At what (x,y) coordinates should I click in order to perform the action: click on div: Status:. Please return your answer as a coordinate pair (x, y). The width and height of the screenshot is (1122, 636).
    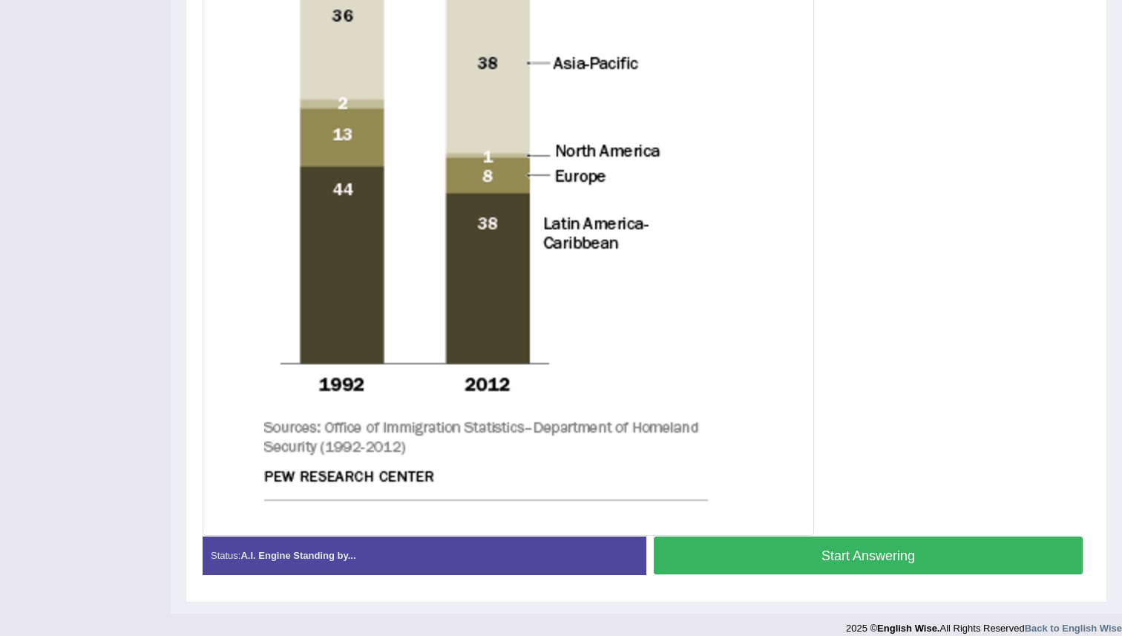
    Looking at the image, I should click on (424, 555).